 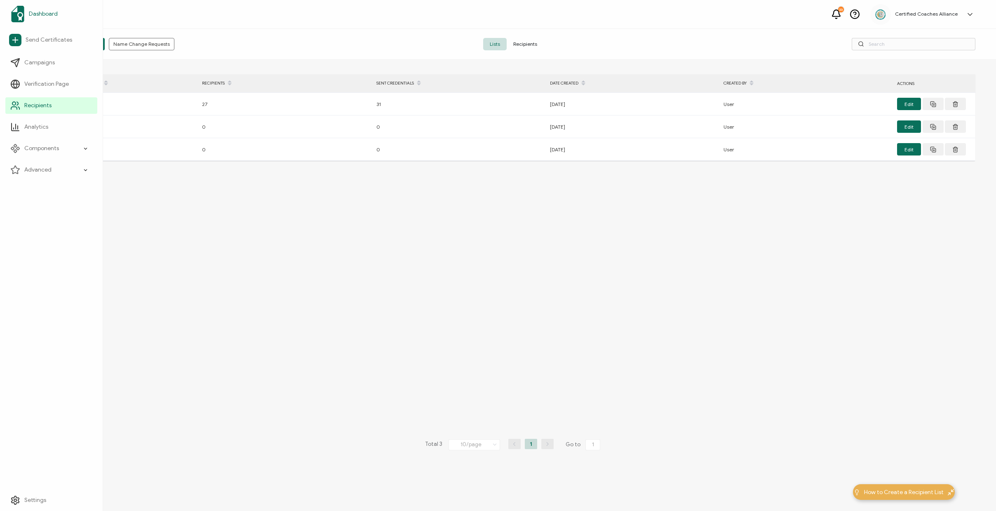 I want to click on div: VCI, so click(x=136, y=104).